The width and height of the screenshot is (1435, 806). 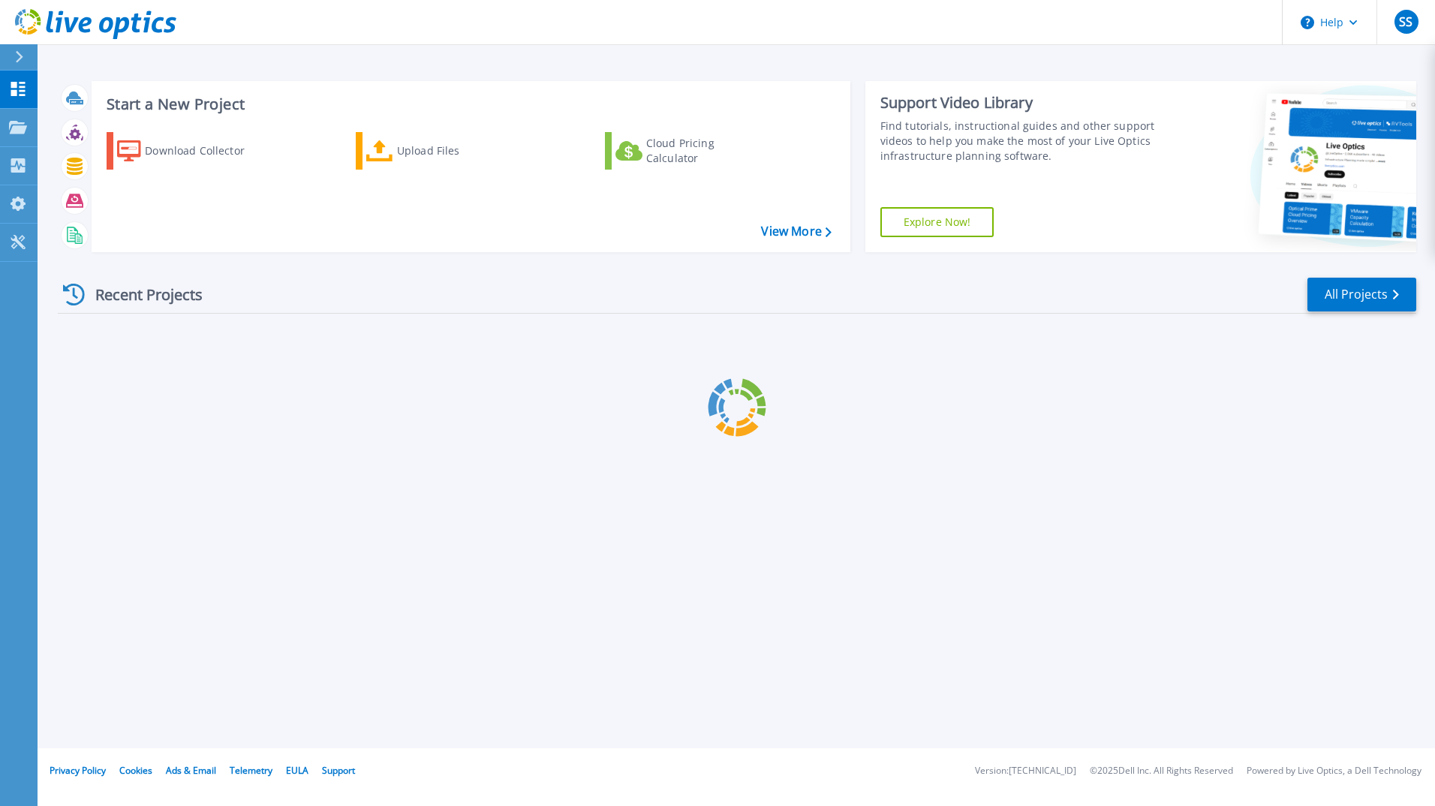 What do you see at coordinates (1161, 771) in the screenshot?
I see `li: © 2025 Dell Inc. All Rights Reserved` at bounding box center [1161, 771].